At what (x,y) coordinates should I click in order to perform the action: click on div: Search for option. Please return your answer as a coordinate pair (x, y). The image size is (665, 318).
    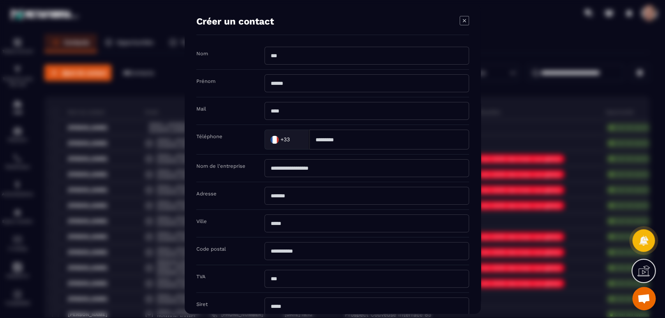
    Looking at the image, I should click on (287, 139).